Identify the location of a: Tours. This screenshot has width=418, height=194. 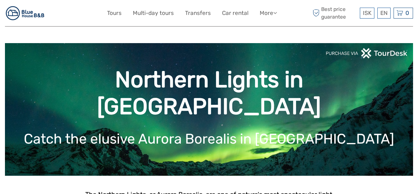
(114, 13).